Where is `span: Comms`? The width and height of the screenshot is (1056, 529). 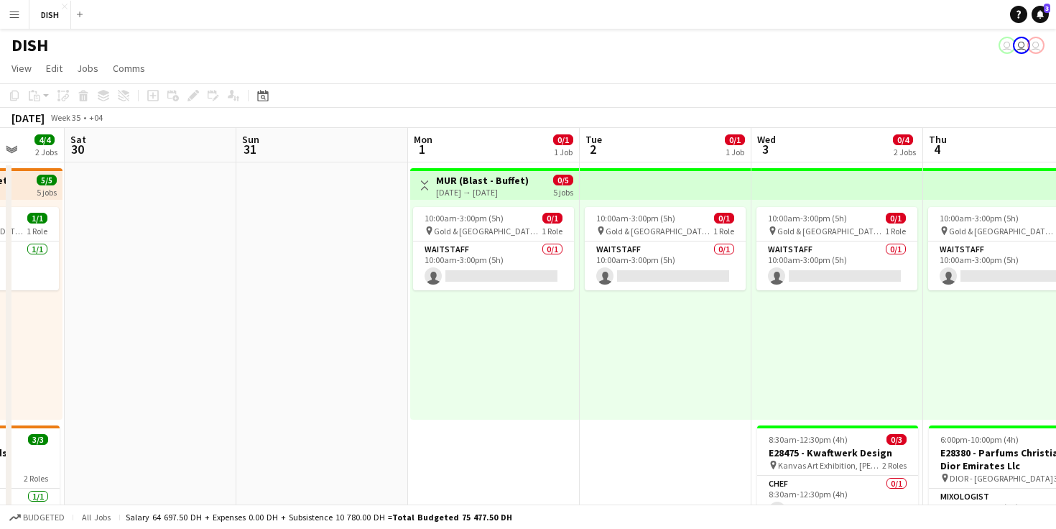 span: Comms is located at coordinates (129, 68).